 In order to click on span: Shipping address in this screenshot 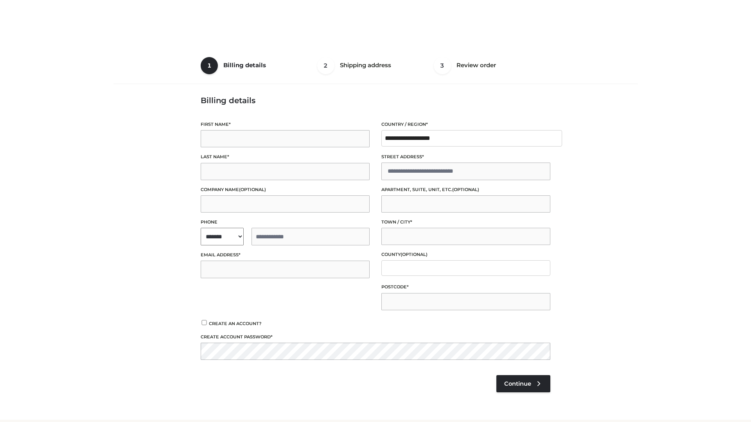, I will do `click(365, 65)`.